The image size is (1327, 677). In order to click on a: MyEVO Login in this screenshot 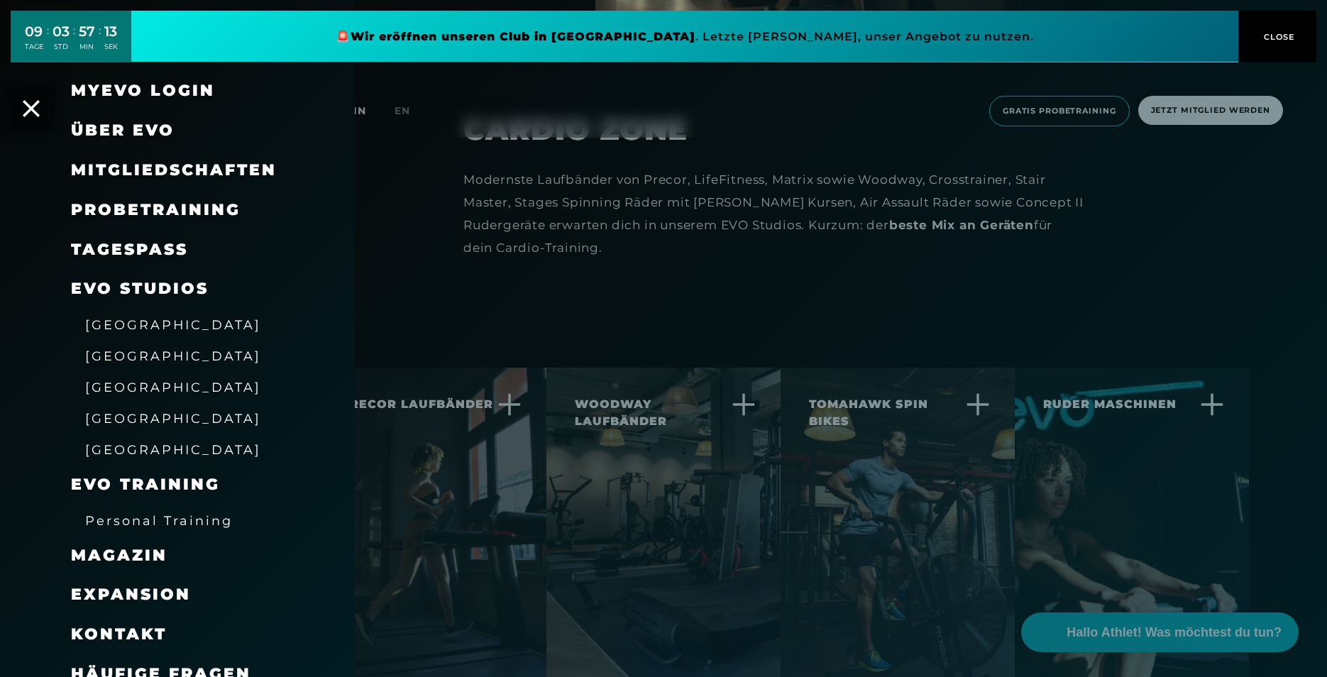, I will do `click(143, 90)`.